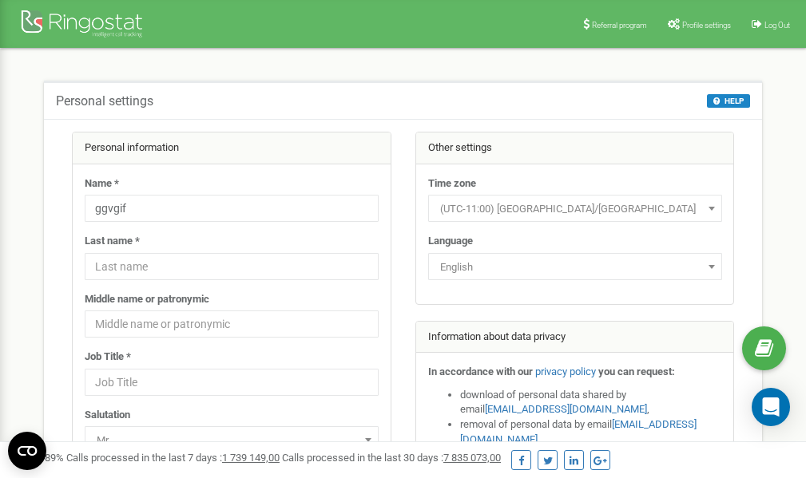 Image resolution: width=806 pixels, height=478 pixels. I want to click on span: Calls processed in the last 30 days :, so click(391, 458).